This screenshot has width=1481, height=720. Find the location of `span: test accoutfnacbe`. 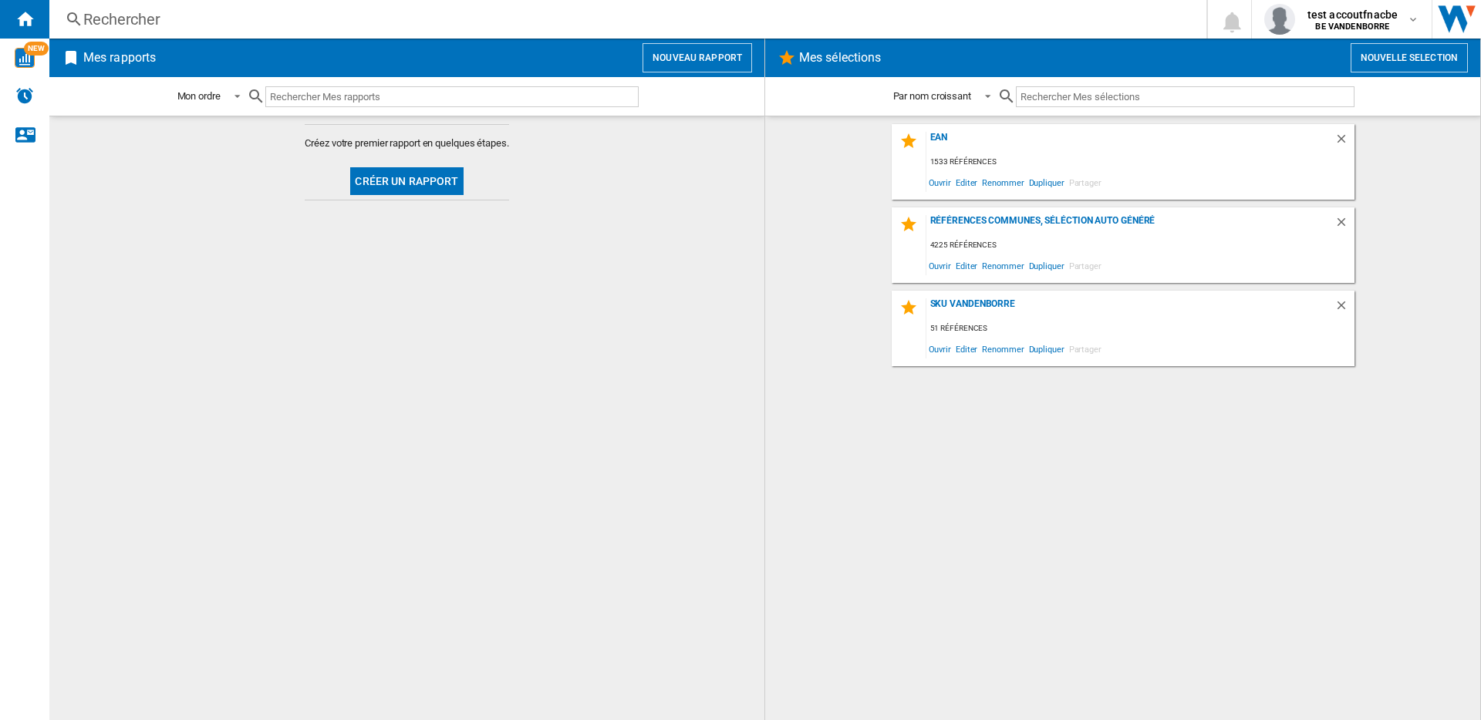

span: test accoutfnacbe is located at coordinates (1352, 15).